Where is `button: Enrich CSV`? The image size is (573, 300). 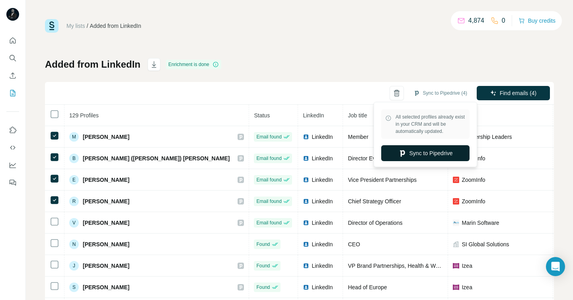
button: Enrich CSV is located at coordinates (13, 76).